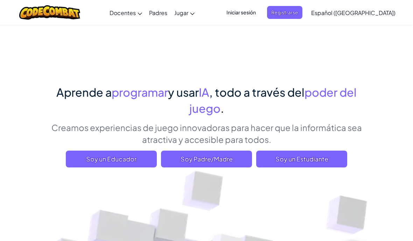 Image resolution: width=413 pixels, height=241 pixels. Describe the element at coordinates (50, 12) in the screenshot. I see `img: CodeCombat logo` at that location.